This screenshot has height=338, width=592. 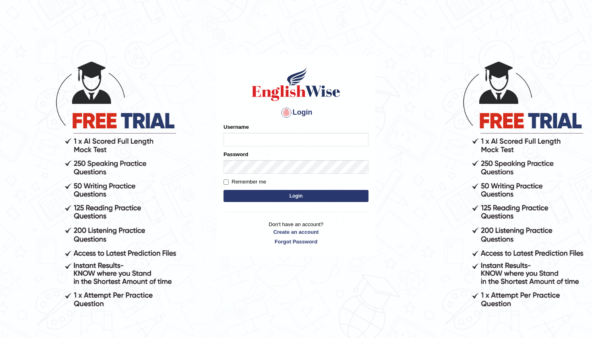 I want to click on p: Don't have an account?, so click(x=296, y=233).